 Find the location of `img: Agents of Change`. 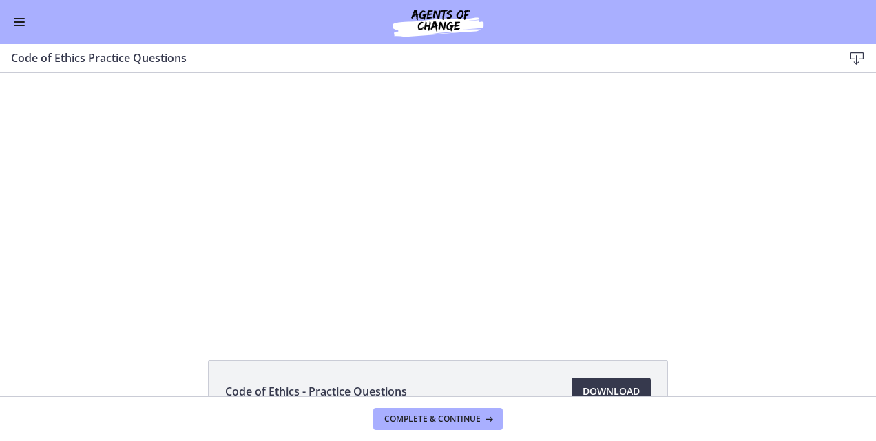

img: Agents of Change is located at coordinates (438, 22).